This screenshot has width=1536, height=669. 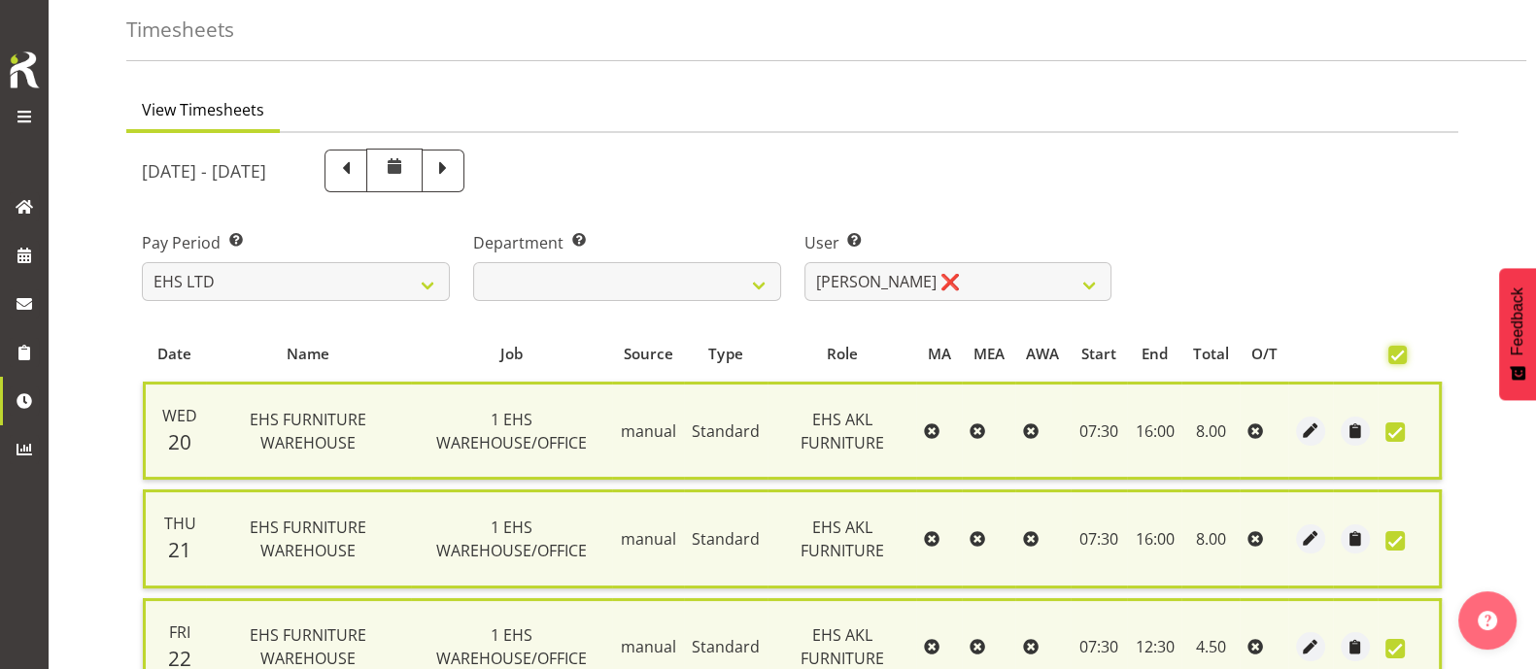 I want to click on div: Total, so click(x=1211, y=354).